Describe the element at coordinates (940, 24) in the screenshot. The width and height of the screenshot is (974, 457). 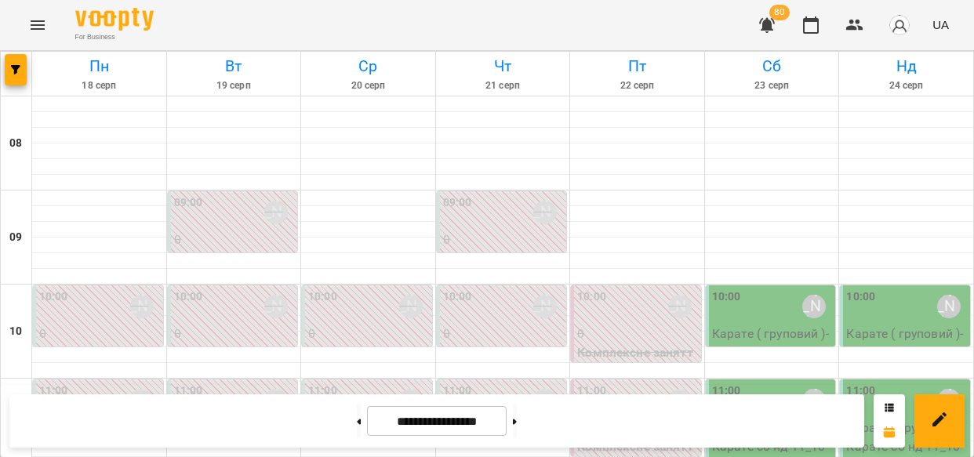
I see `button: UA` at that location.